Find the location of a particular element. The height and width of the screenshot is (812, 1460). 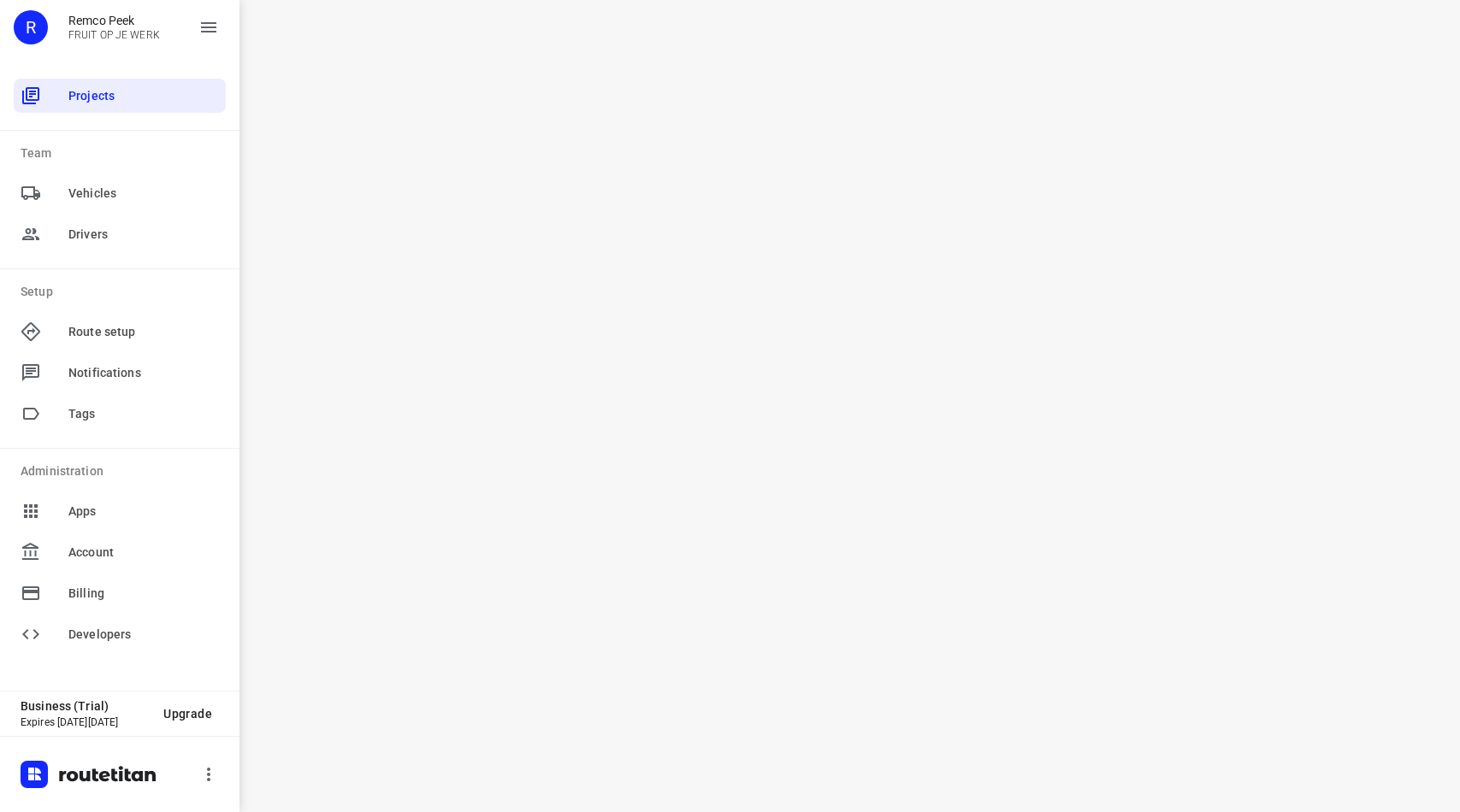

span: Drivers is located at coordinates (144, 234).